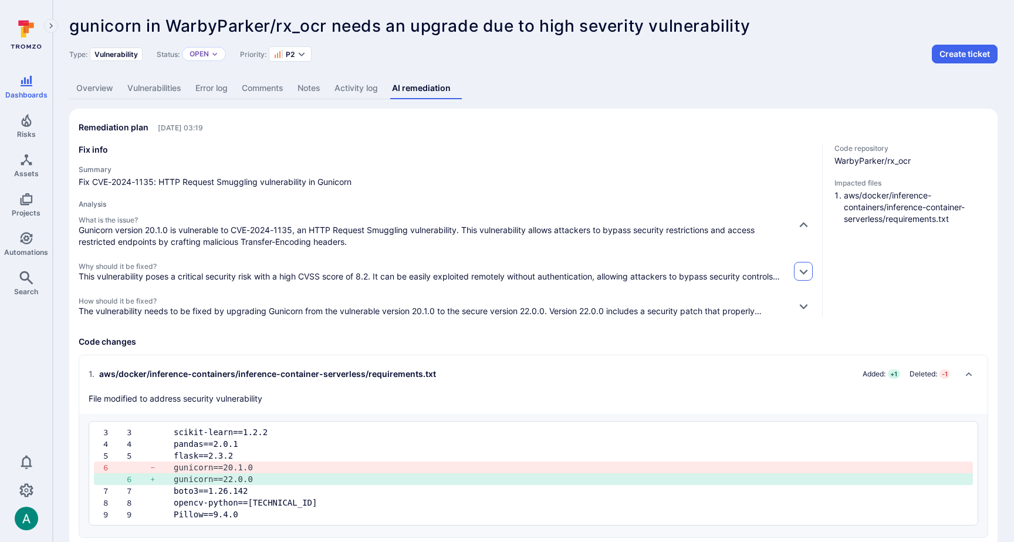 This screenshot has width=1014, height=542. I want to click on span: gunicorn in WarbyParker/rx_ocr needs an upgrade due to high severity vulnerability, so click(410, 26).